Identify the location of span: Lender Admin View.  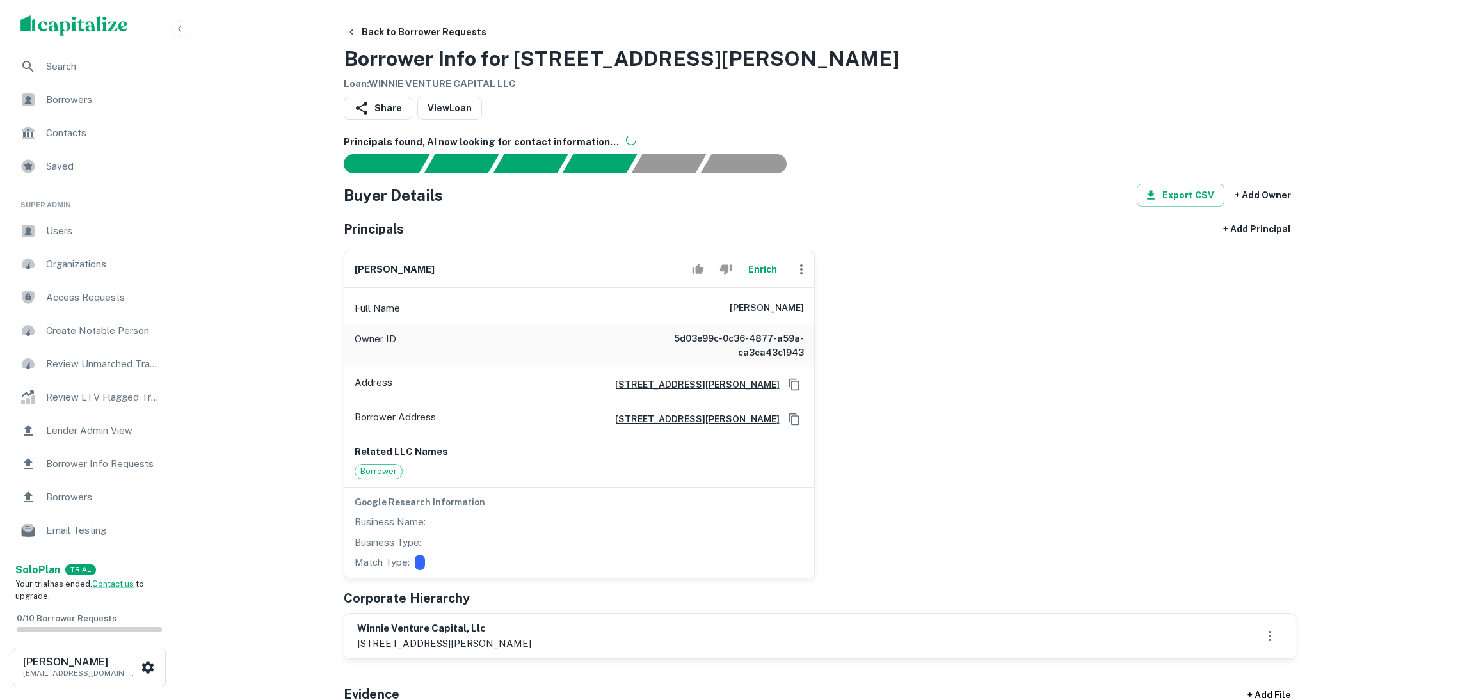
(103, 431).